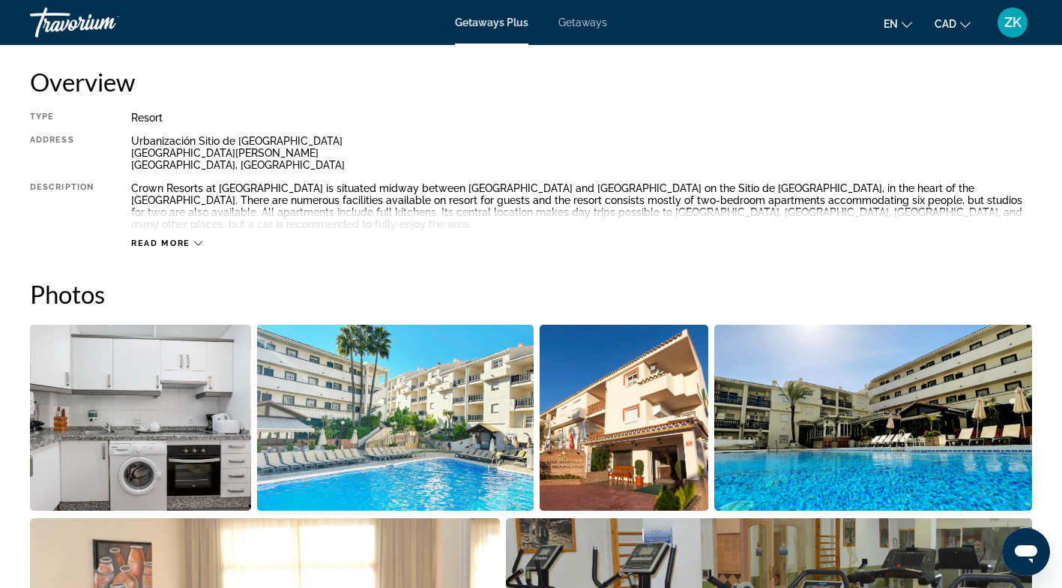 This screenshot has width=1062, height=588. I want to click on a: Getaways, so click(582, 22).